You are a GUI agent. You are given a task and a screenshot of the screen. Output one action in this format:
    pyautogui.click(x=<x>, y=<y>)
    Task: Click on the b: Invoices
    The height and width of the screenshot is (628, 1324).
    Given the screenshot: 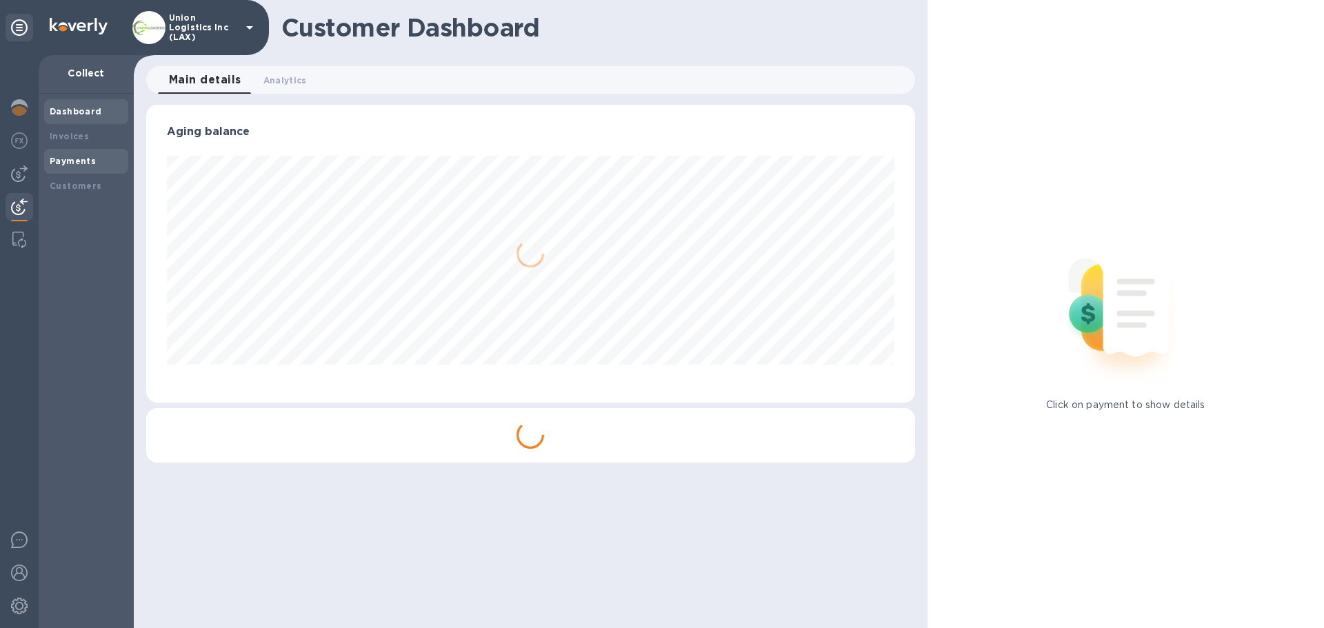 What is the action you would take?
    pyautogui.click(x=69, y=136)
    